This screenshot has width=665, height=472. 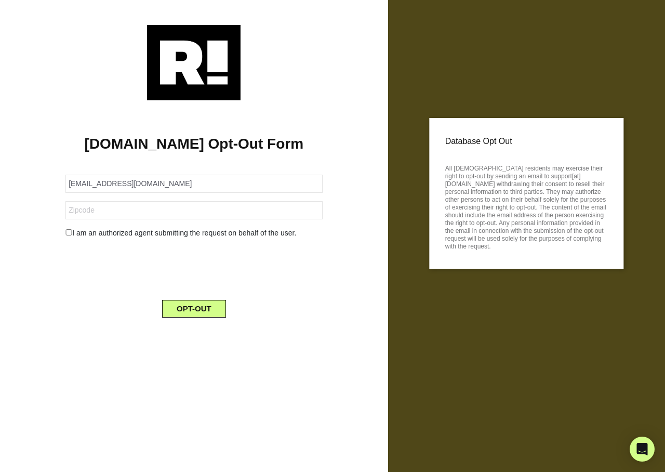 I want to click on p: Database Opt Out, so click(x=527, y=141).